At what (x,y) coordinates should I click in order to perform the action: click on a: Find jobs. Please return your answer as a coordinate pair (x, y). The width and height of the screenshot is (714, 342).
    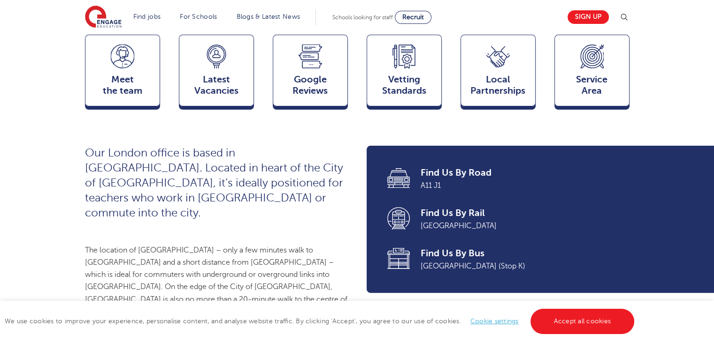
    Looking at the image, I should click on (147, 16).